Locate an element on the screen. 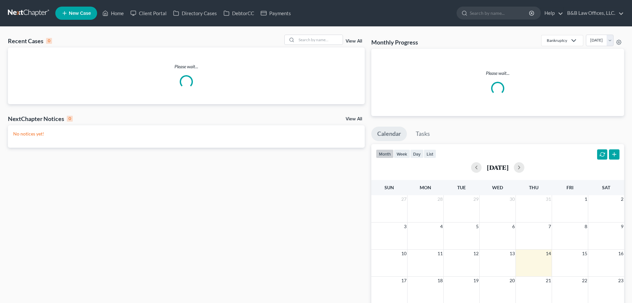 The image size is (632, 303). div: Bankruptcy is located at coordinates (557, 40).